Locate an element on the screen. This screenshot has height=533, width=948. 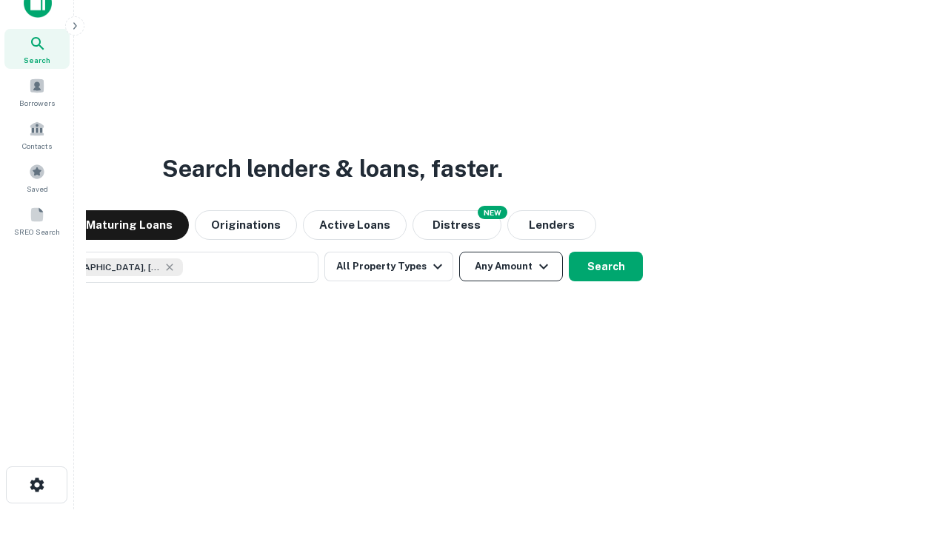
button: Originations is located at coordinates (246, 225).